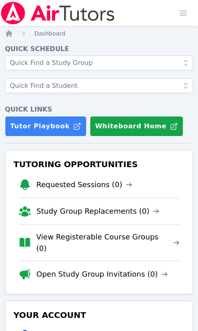  Describe the element at coordinates (84, 185) in the screenshot. I see `a: Requested Sessions (0)` at that location.